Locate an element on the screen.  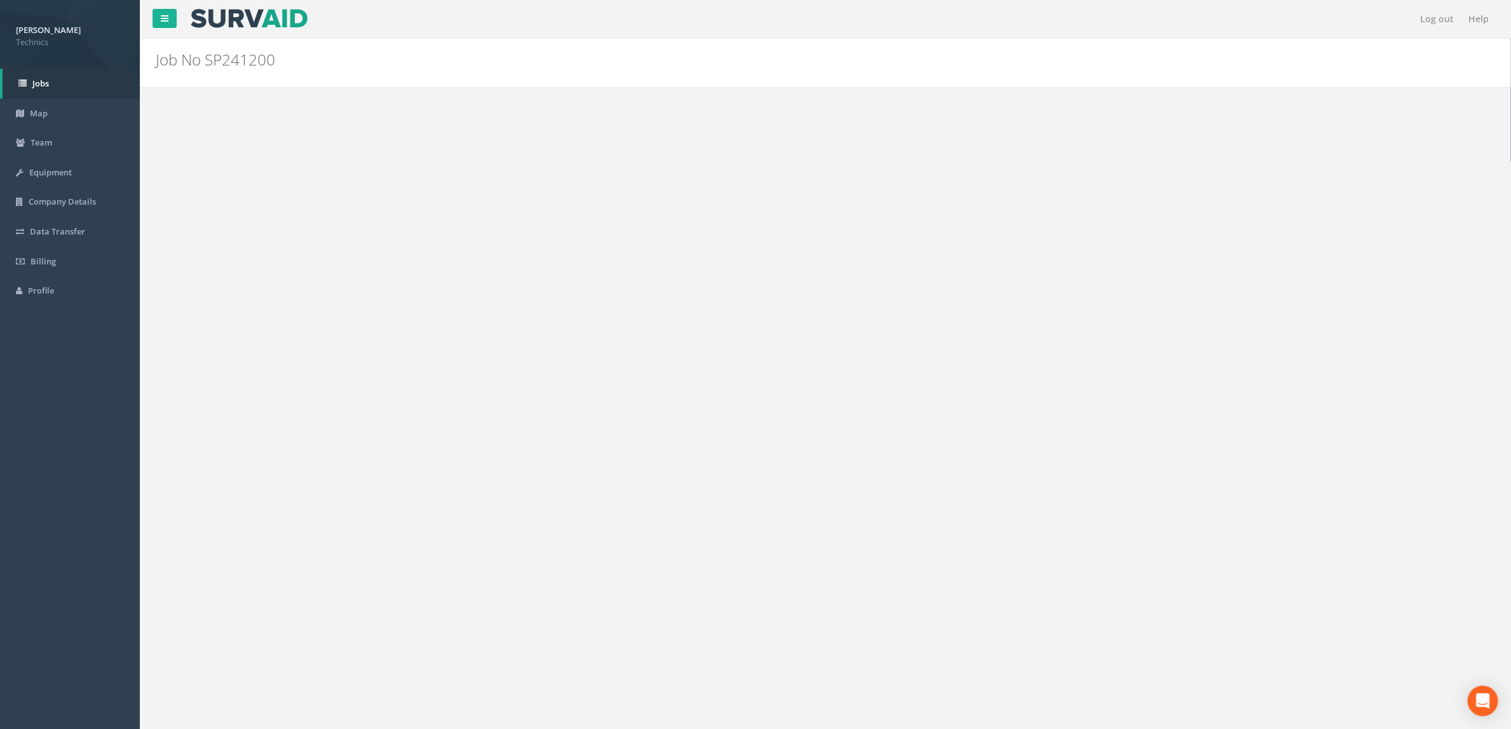
a: Jobs is located at coordinates (71, 83).